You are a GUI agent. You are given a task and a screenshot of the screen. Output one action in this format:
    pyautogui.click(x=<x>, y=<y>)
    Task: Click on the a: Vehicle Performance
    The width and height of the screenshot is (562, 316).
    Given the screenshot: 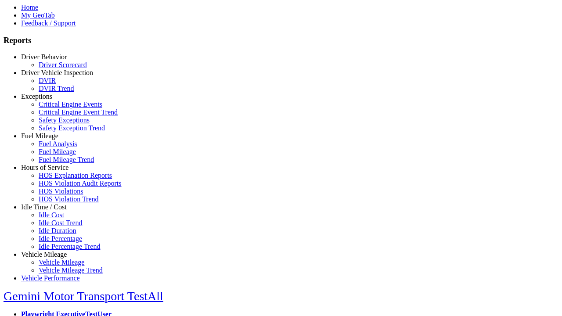 What is the action you would take?
    pyautogui.click(x=51, y=278)
    